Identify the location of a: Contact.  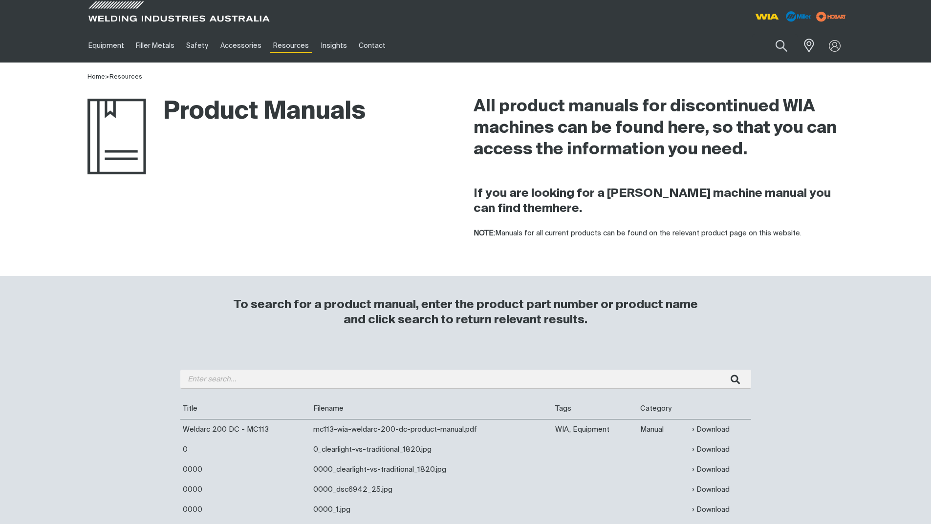
(372, 45).